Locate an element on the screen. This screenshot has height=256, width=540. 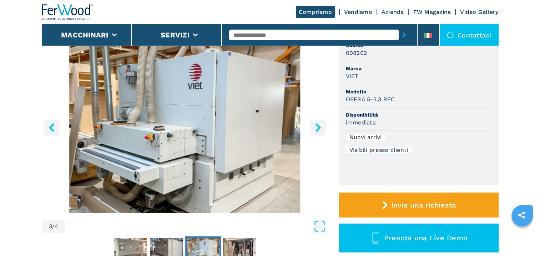
span: 3 is located at coordinates (50, 226).